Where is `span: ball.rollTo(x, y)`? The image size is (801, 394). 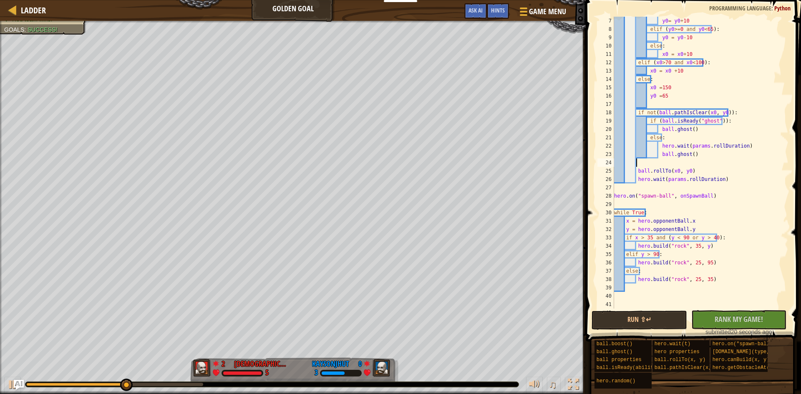 span: ball.rollTo(x, y) is located at coordinates (680, 360).